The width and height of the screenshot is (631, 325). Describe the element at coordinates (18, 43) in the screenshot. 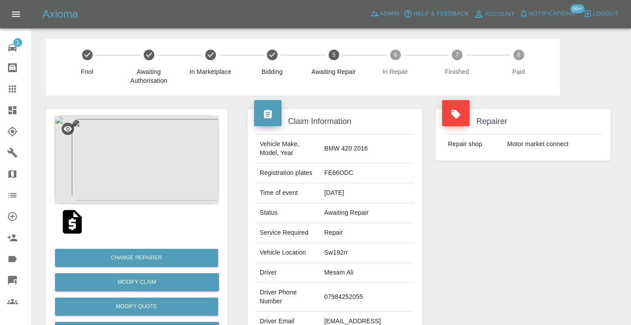

I see `span: 1` at that location.